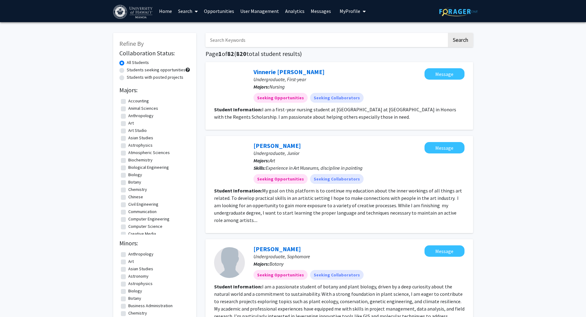 This screenshot has height=317, width=586. What do you see at coordinates (149, 167) in the screenshot?
I see `label: Biological Engineering` at bounding box center [149, 167].